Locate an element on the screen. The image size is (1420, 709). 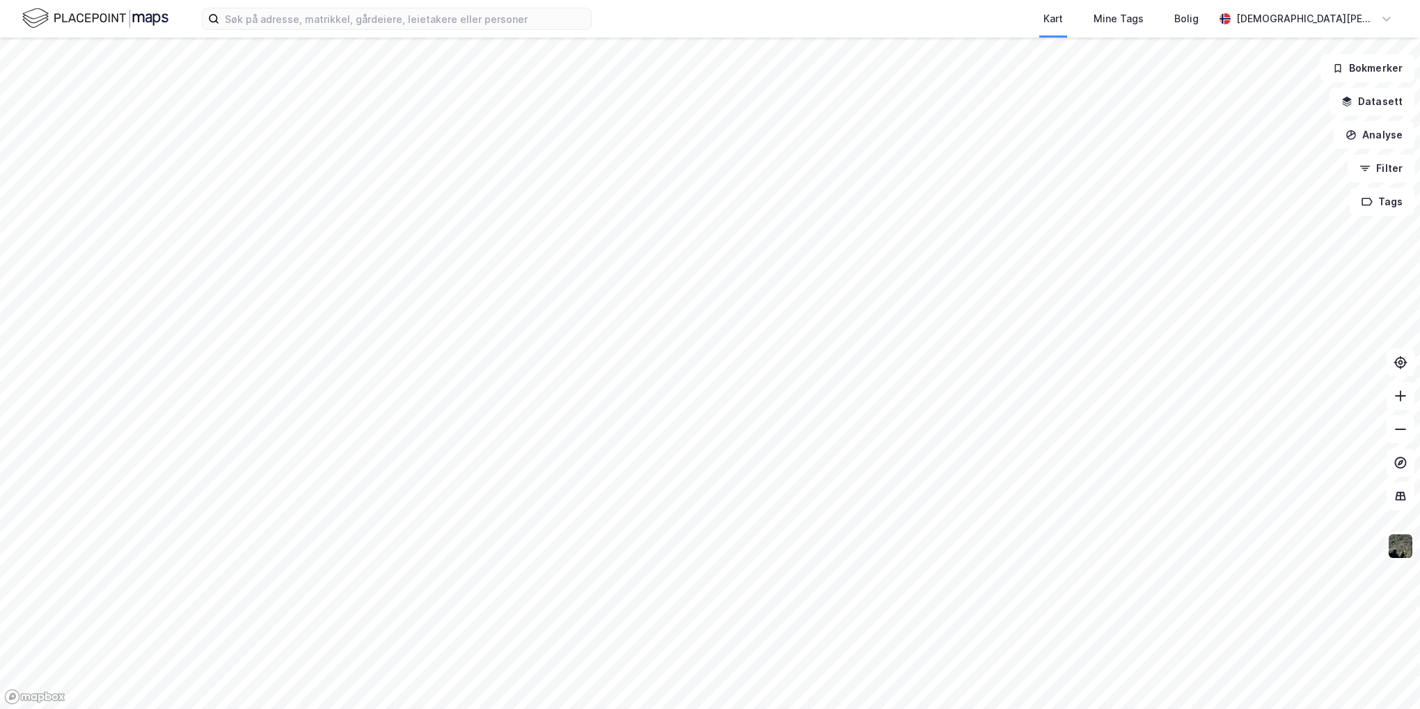
img: logo.f888ab2527a4732fd821a326f86c7f29.svg is located at coordinates (95, 18).